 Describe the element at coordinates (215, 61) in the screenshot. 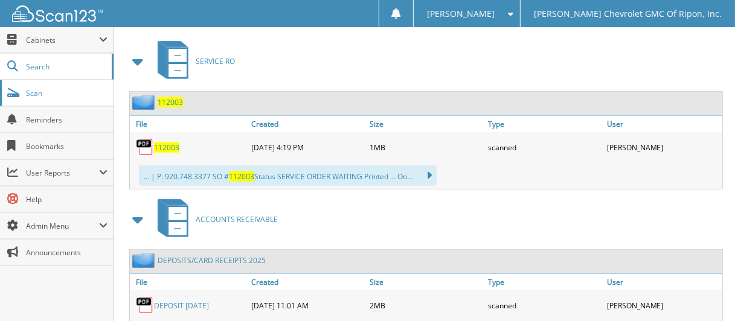

I see `span: SERVICE RO` at that location.